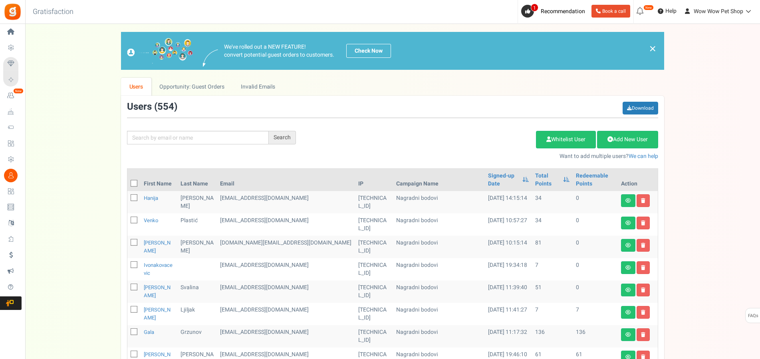  Describe the element at coordinates (640, 108) in the screenshot. I see `a: Download` at that location.